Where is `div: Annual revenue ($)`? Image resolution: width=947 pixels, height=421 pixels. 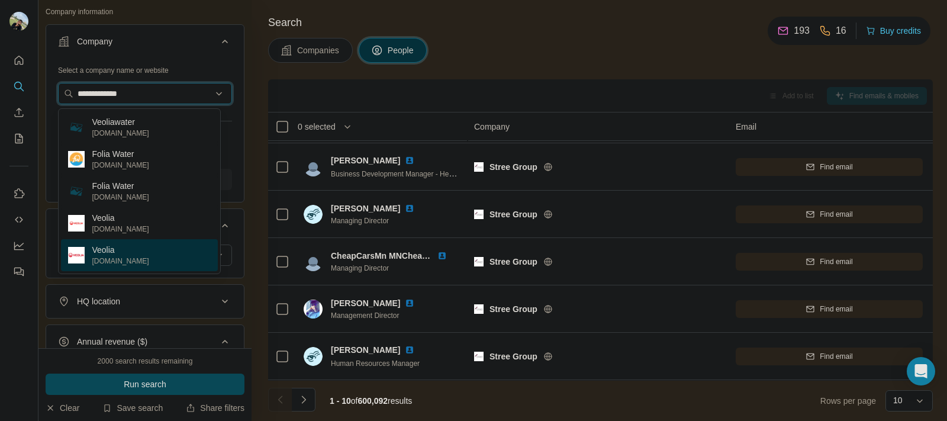
div: Annual revenue ($) is located at coordinates (112, 342).